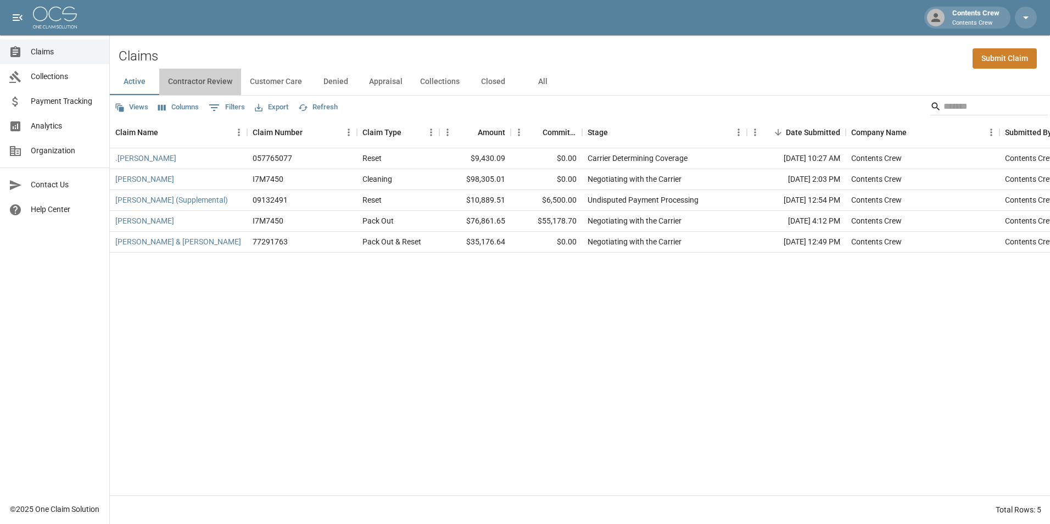 This screenshot has height=524, width=1050. What do you see at coordinates (475, 221) in the screenshot?
I see `div: $76,861.65` at bounding box center [475, 221].